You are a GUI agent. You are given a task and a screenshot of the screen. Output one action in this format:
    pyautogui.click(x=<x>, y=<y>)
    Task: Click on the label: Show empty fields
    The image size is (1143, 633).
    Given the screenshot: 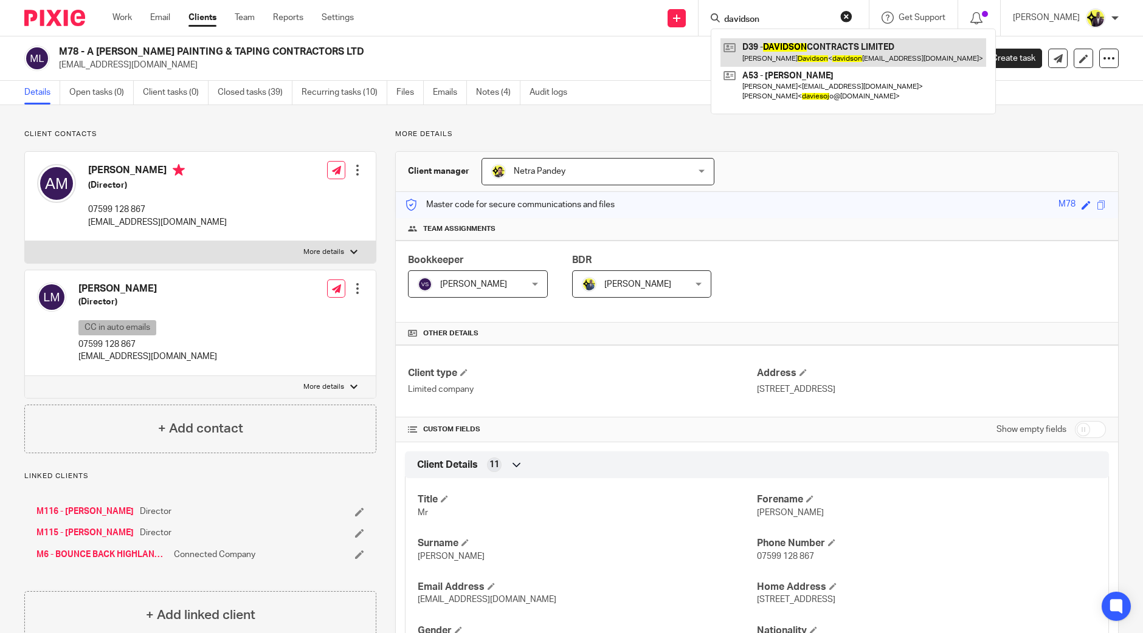 What is the action you would take?
    pyautogui.click(x=1031, y=430)
    